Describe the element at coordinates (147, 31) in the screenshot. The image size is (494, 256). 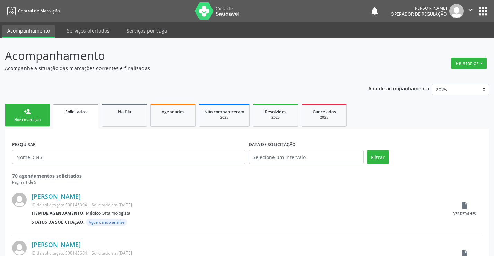
I see `a: Serviços por vaga` at that location.